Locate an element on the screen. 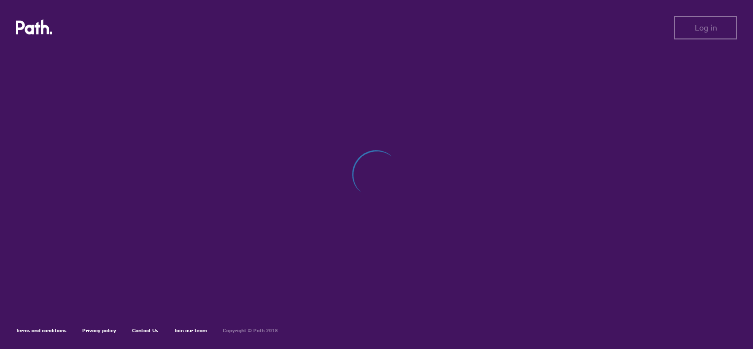  button: Log in is located at coordinates (705, 28).